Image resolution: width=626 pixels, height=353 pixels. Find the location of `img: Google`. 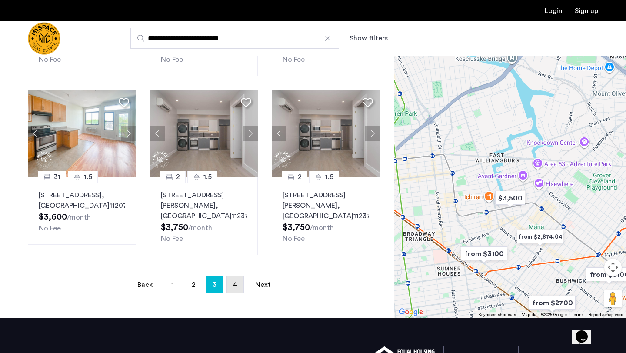

img: Google is located at coordinates (411, 312).